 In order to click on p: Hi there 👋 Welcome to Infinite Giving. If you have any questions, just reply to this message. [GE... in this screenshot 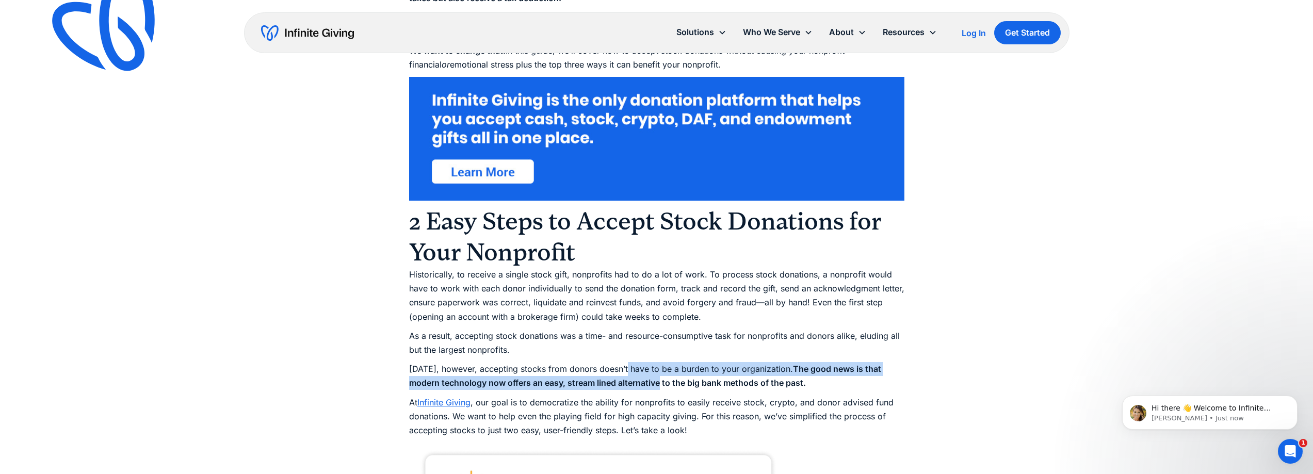, I will do `click(111, 35)`.